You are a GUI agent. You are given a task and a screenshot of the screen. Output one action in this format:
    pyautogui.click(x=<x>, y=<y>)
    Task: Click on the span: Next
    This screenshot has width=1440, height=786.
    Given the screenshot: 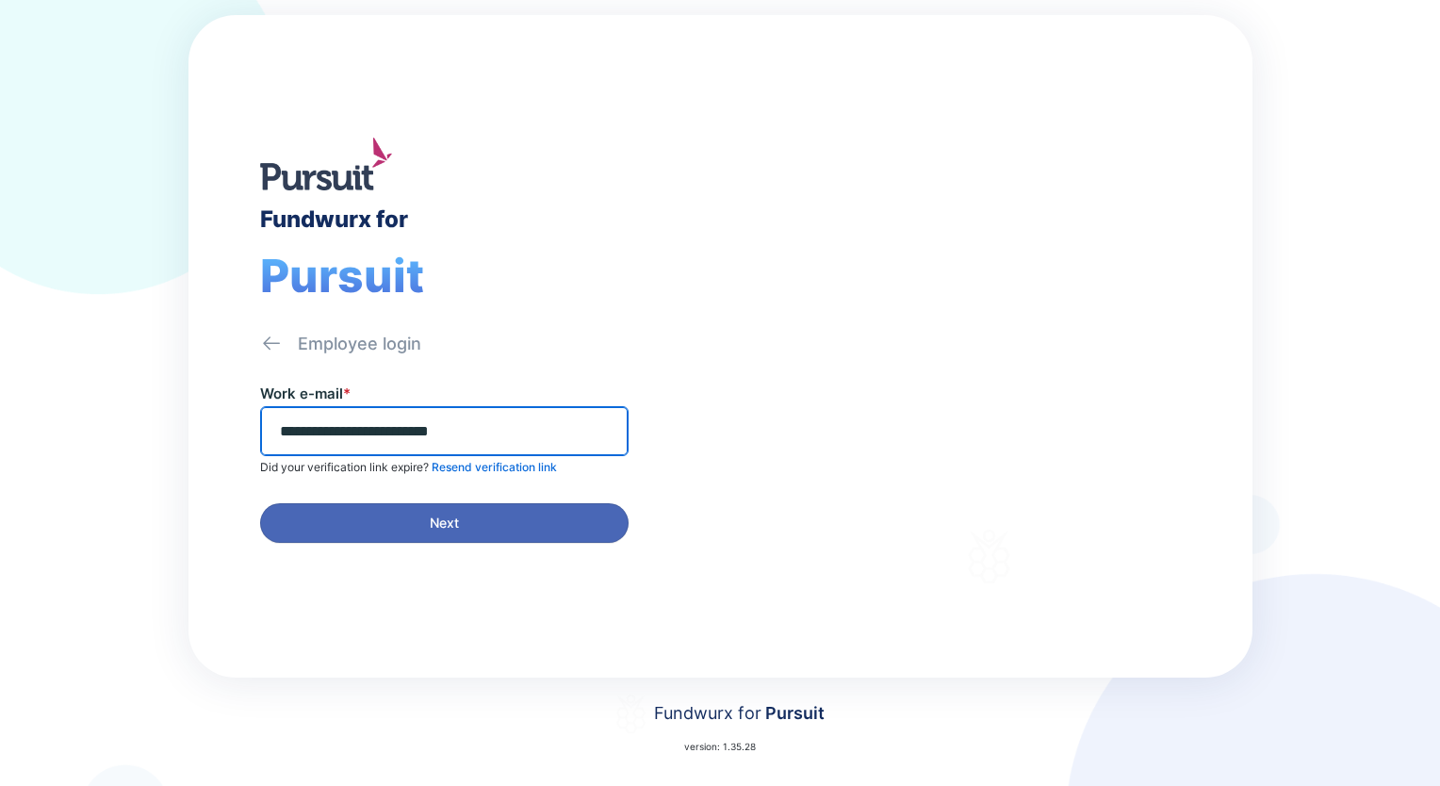 What is the action you would take?
    pyautogui.click(x=444, y=523)
    